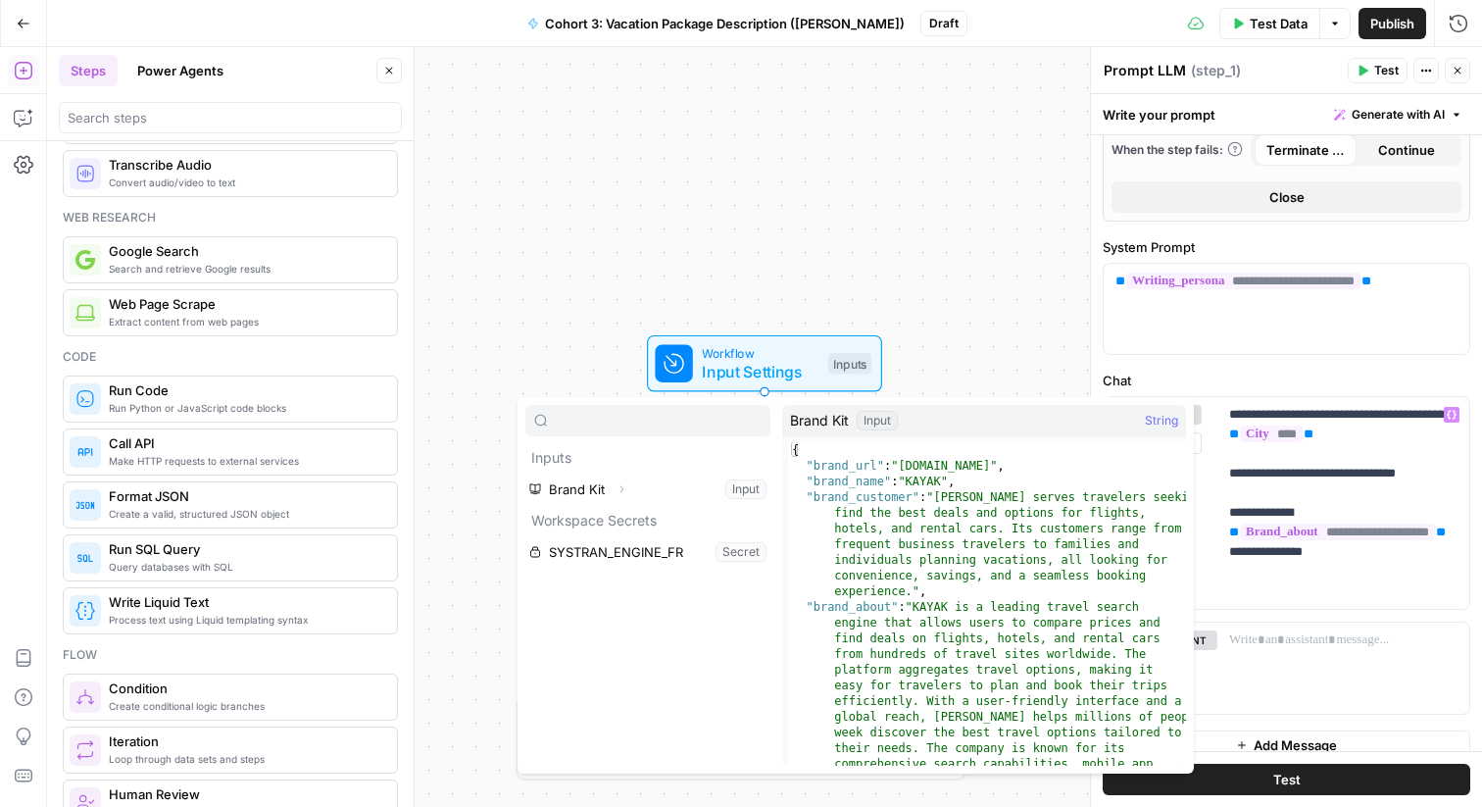 The image size is (1482, 807). Describe the element at coordinates (245, 567) in the screenshot. I see `span: Query databases with SQL` at that location.